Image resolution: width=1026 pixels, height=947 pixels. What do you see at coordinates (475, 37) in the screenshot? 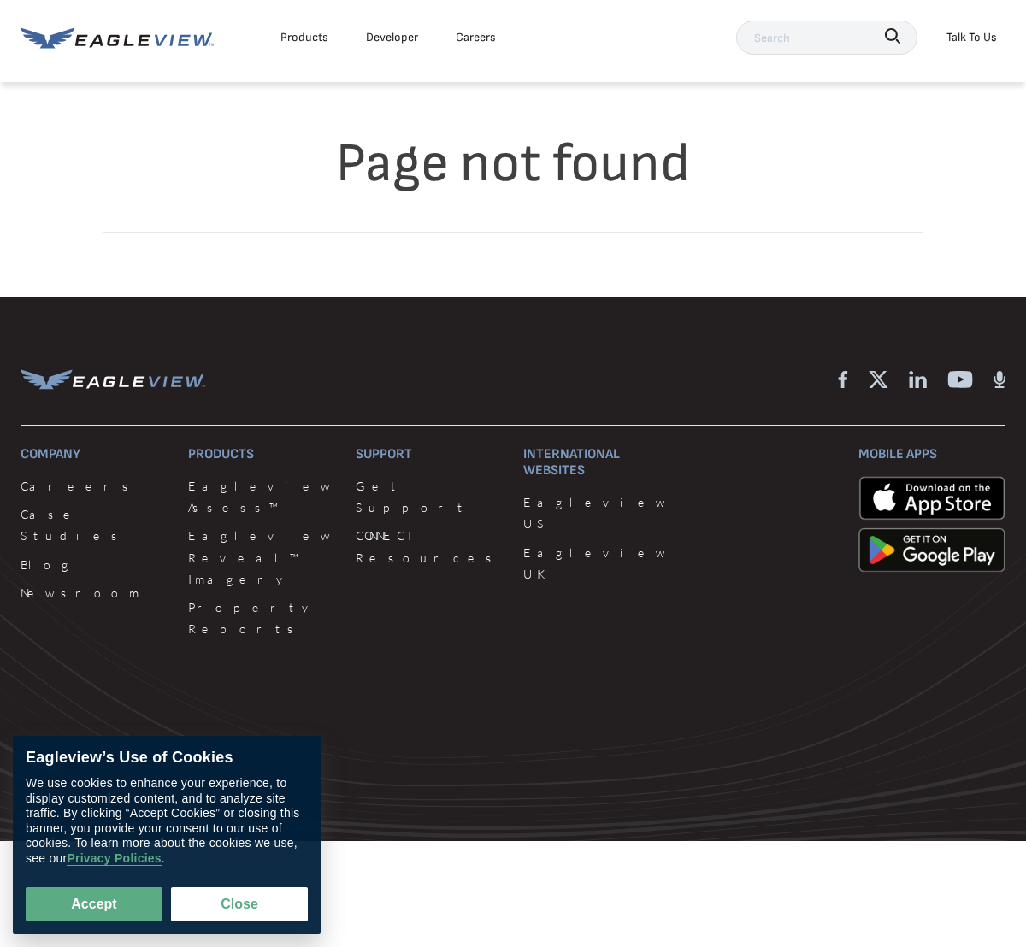
I see `div: Careers` at bounding box center [475, 37].